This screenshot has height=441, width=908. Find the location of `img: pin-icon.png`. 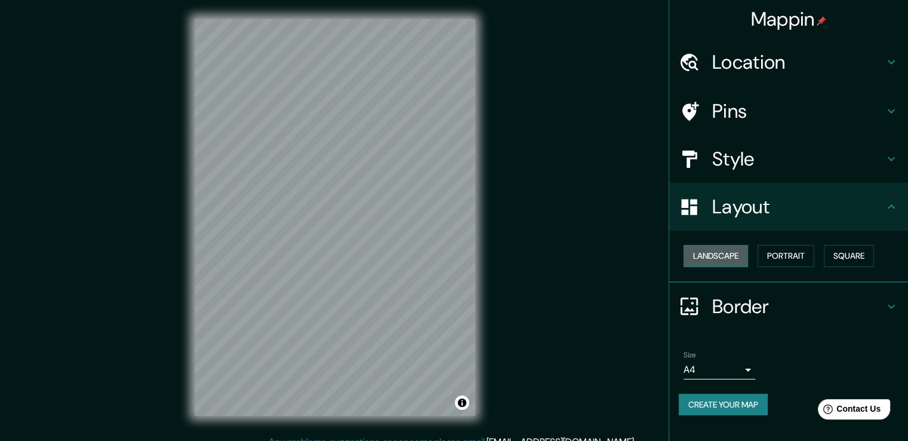

img: pin-icon.png is located at coordinates (821, 21).